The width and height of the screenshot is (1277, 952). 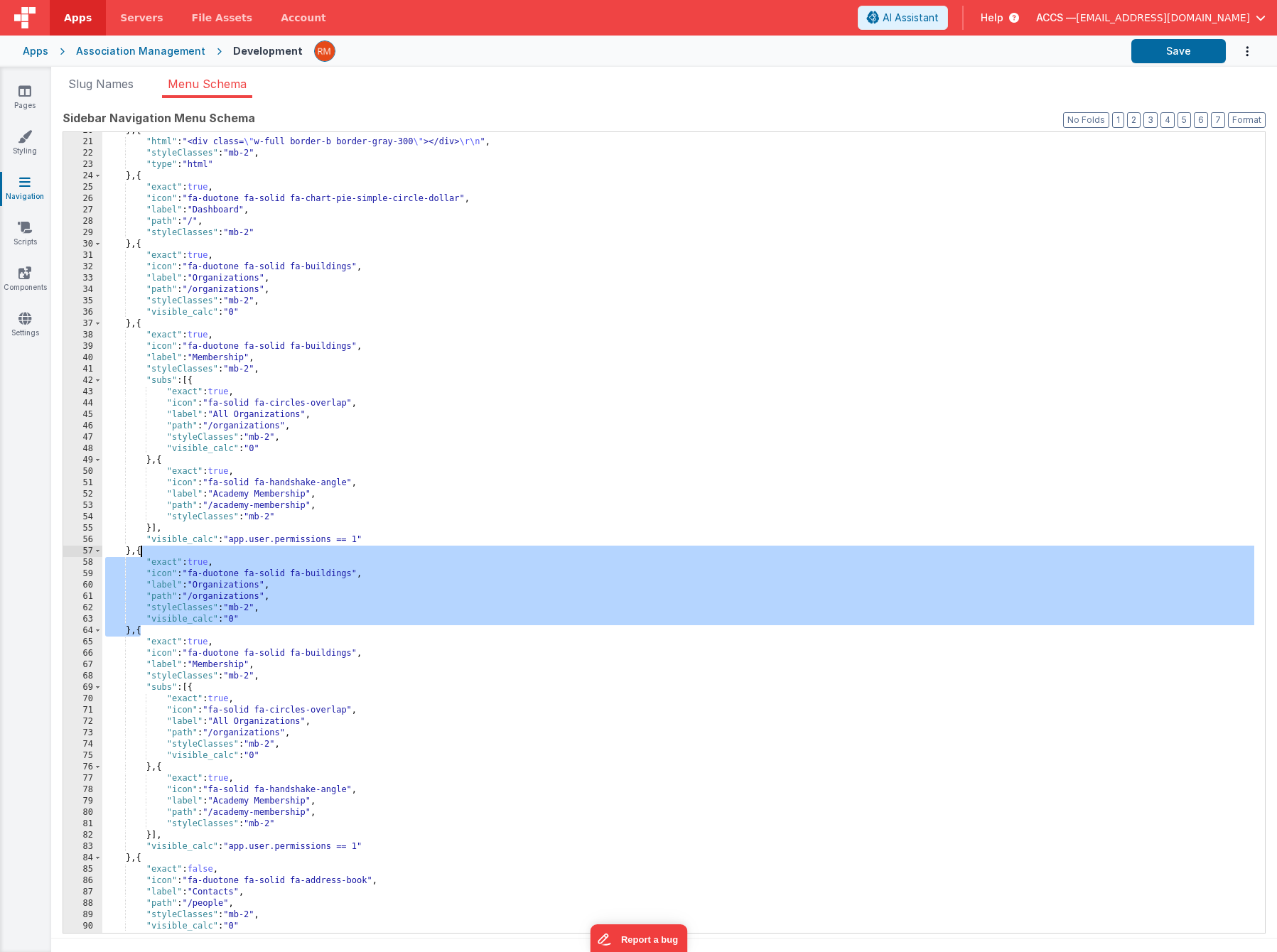 What do you see at coordinates (159, 117) in the screenshot?
I see `span: Sidebar Navigation Menu Schema` at bounding box center [159, 117].